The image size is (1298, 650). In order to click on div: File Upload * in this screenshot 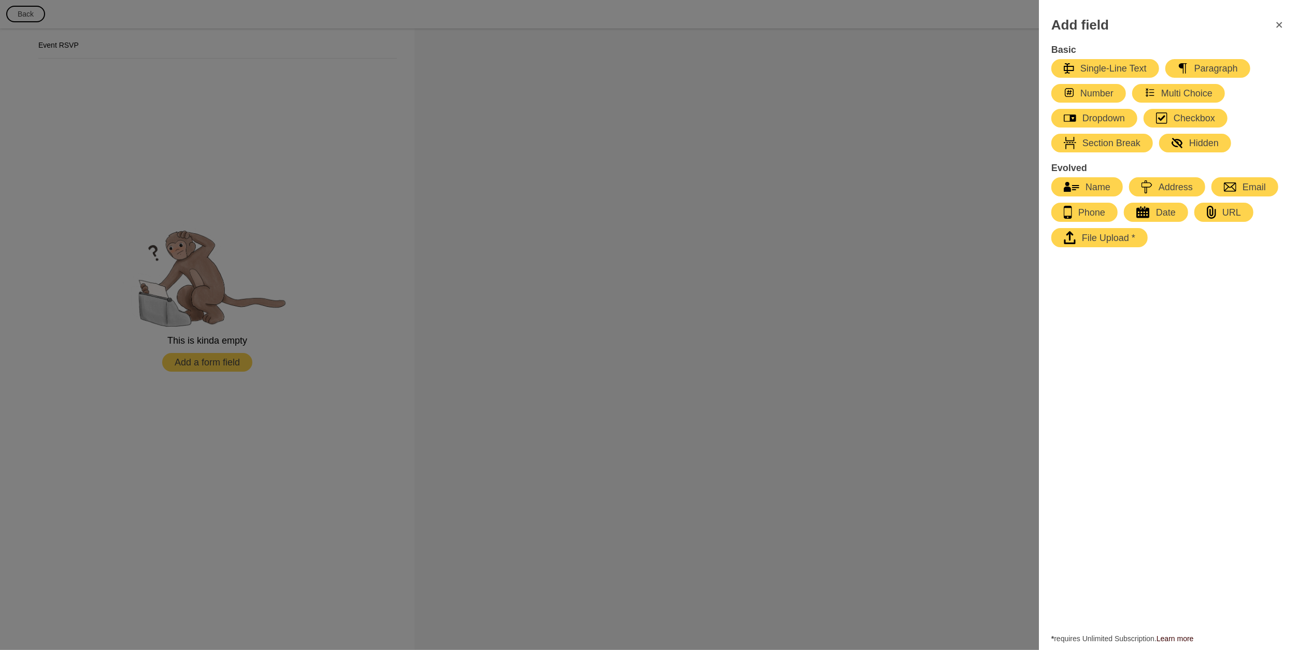, I will do `click(1099, 237)`.